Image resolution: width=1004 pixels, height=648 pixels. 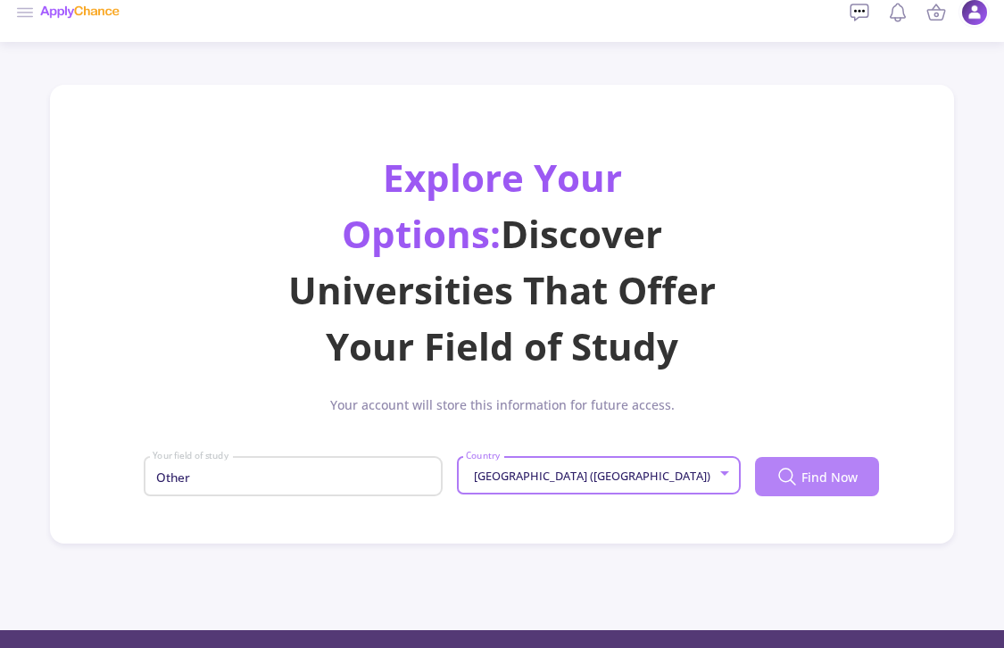 I want to click on div: Your account will store this information for future access., so click(x=502, y=411).